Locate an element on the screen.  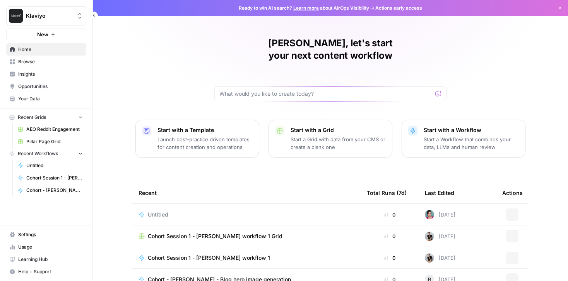
span: Settings is located at coordinates (50, 235).